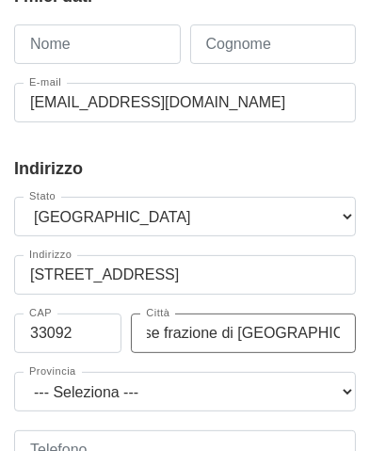 The image size is (370, 451). Describe the element at coordinates (185, 169) in the screenshot. I see `legend: Indirizzo` at that location.